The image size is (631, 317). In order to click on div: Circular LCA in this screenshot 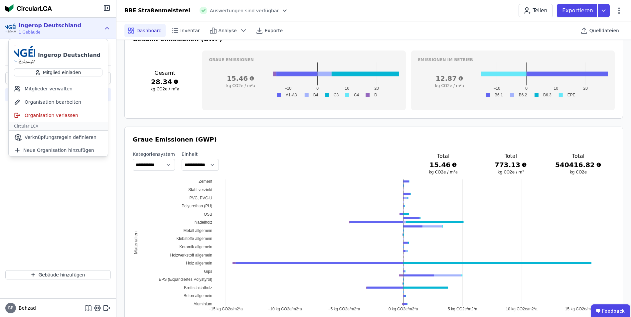, I will do `click(58, 126)`.